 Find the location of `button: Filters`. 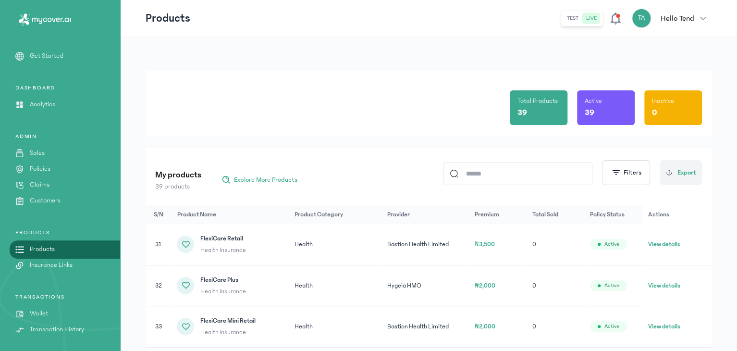

button: Filters is located at coordinates (626, 172).